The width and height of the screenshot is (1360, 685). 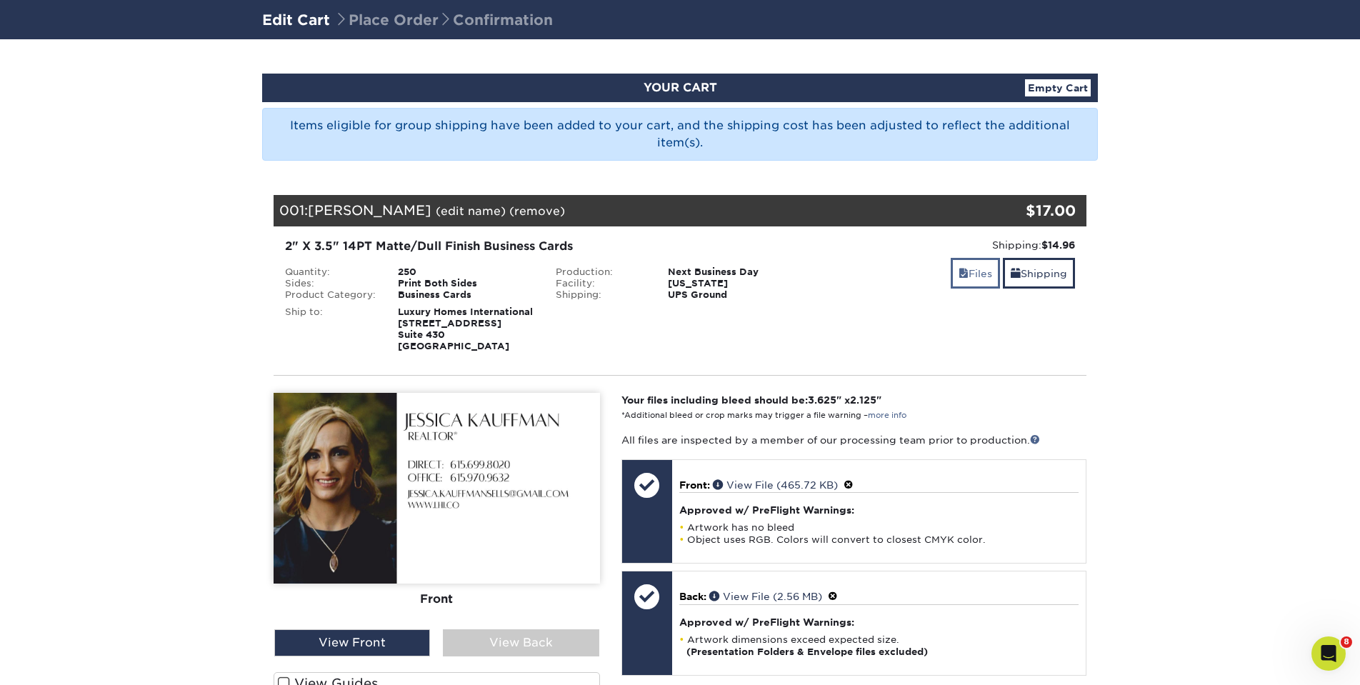 What do you see at coordinates (352, 643) in the screenshot?
I see `div: View Front` at bounding box center [352, 643].